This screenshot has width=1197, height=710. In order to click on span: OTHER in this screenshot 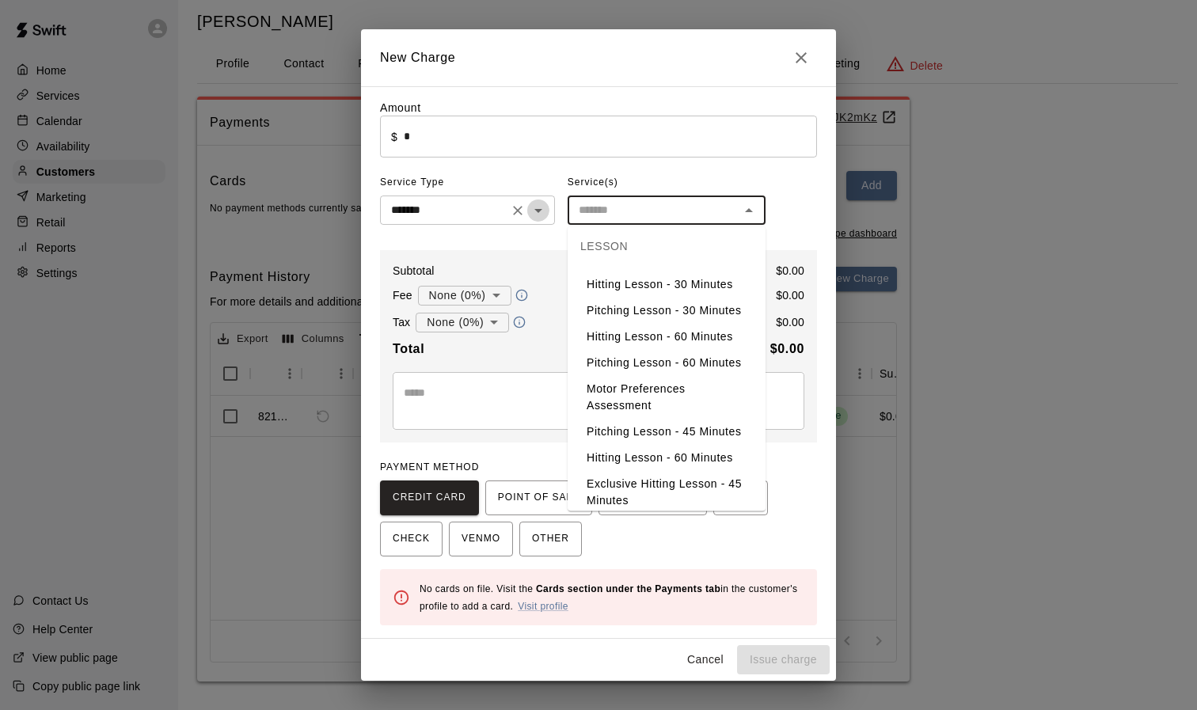, I will do `click(550, 539)`.